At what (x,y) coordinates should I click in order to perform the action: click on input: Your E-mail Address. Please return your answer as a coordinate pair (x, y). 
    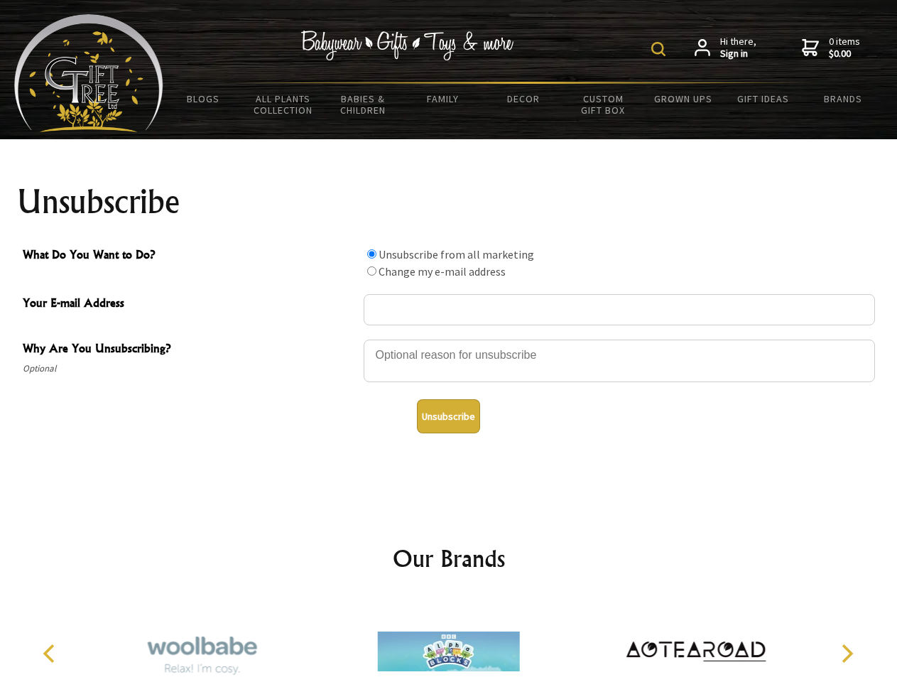
    Looking at the image, I should click on (620, 310).